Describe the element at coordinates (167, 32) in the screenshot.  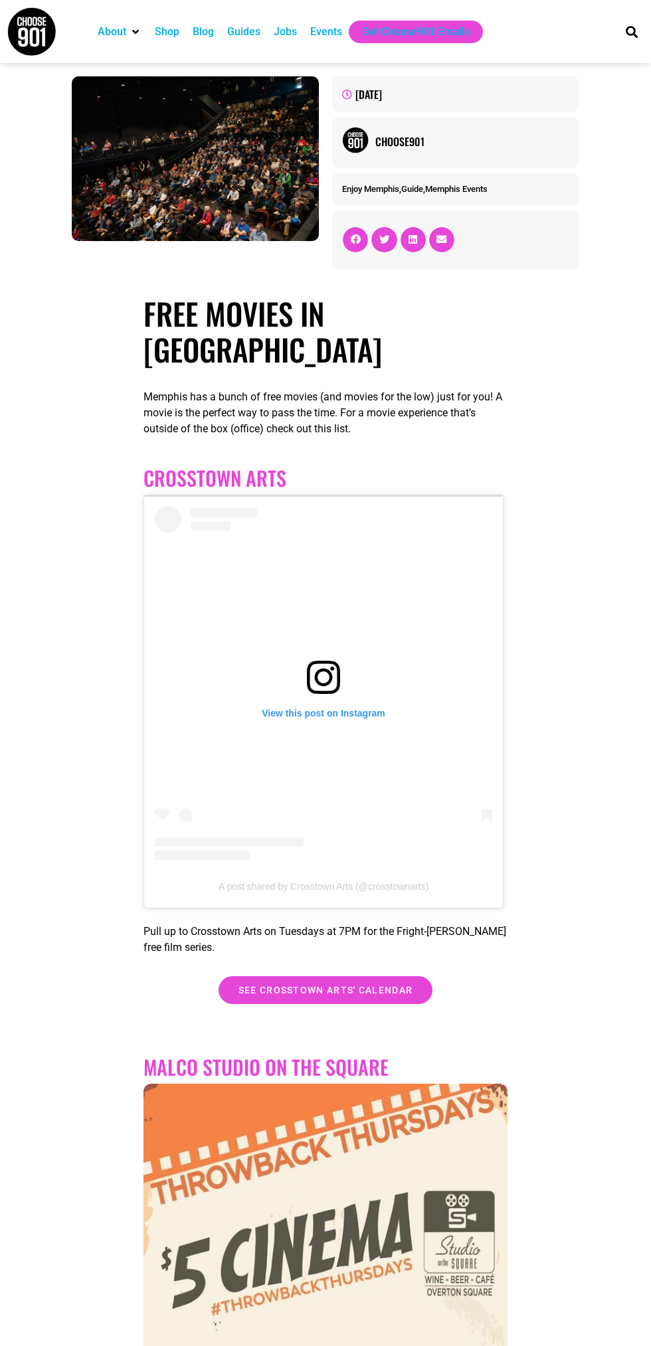
I see `a: Shop` at that location.